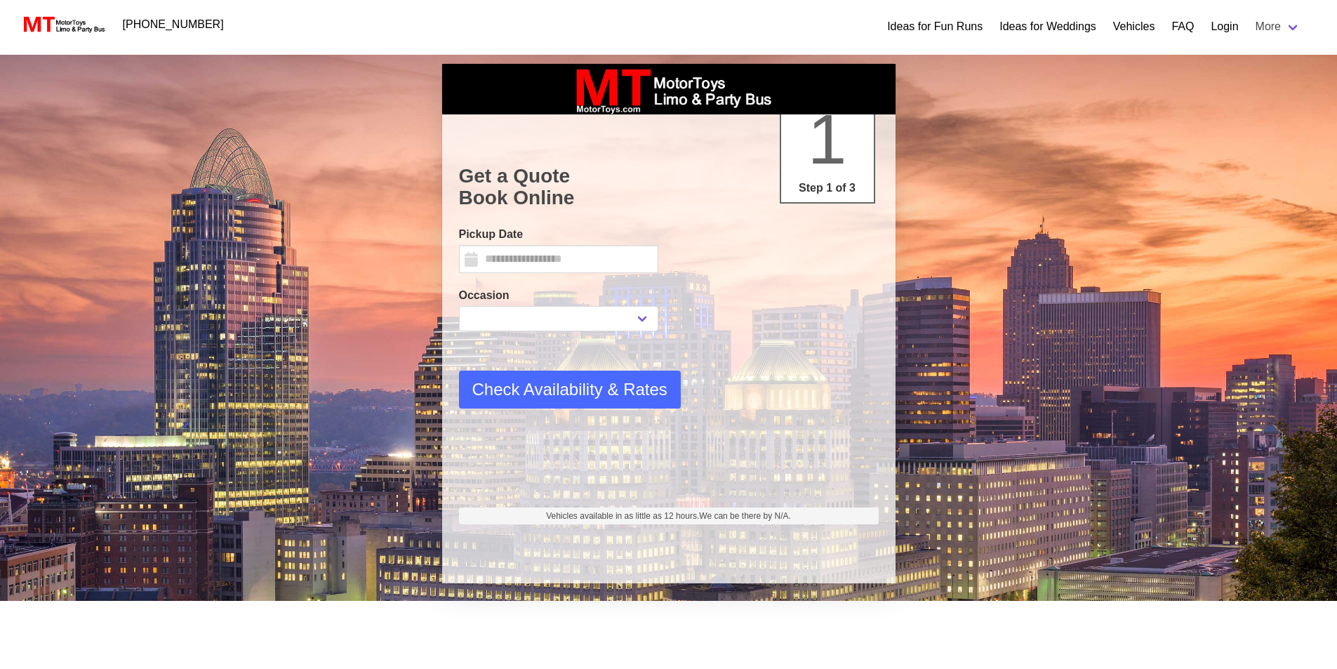 The image size is (1337, 669). Describe the element at coordinates (669, 187) in the screenshot. I see `h1: Get a Quote Book Online` at that location.